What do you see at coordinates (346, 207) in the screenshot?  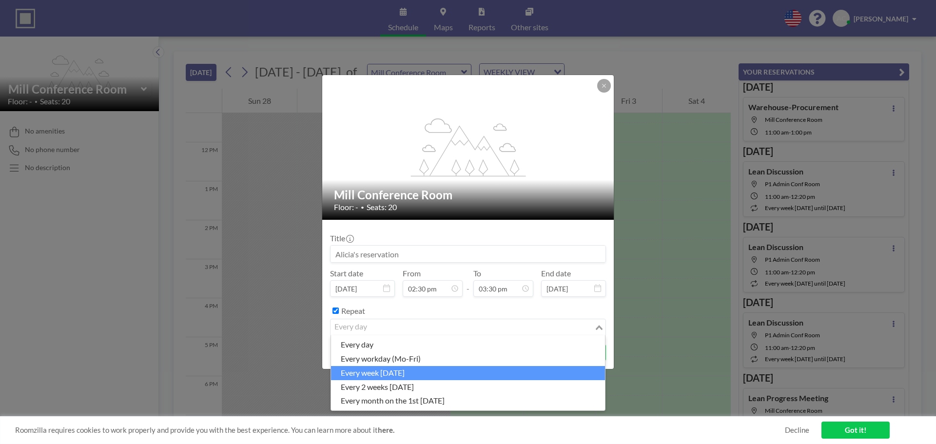 I see `span: Floor: -` at bounding box center [346, 207].